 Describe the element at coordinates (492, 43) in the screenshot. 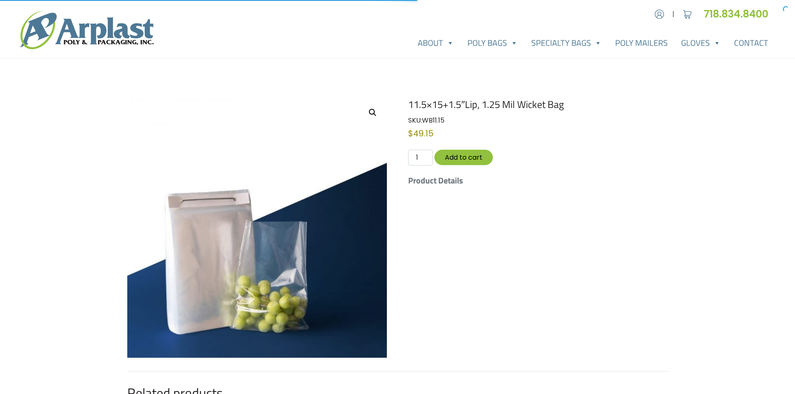

I see `a: Poly Bags` at that location.